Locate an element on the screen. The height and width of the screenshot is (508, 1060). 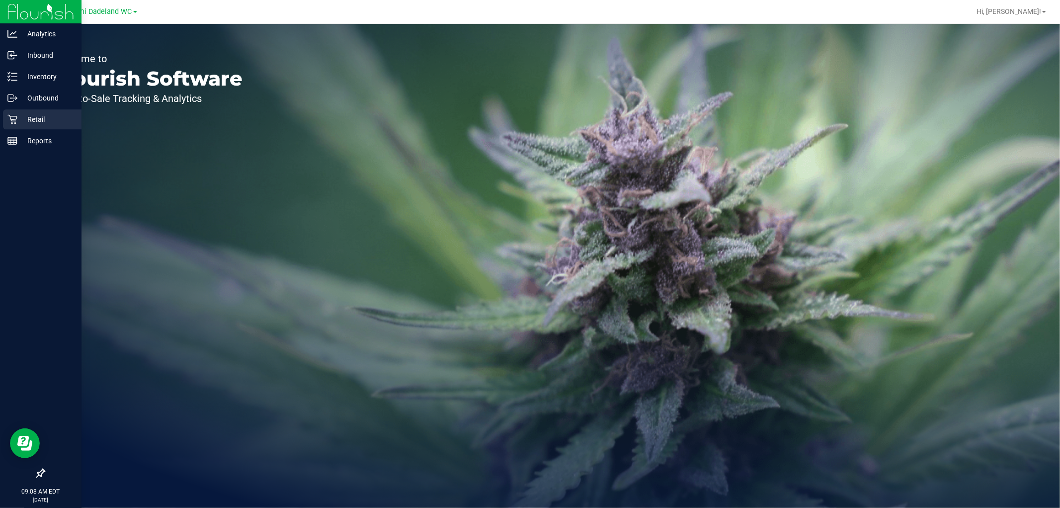
span: Miami Dadeland WC is located at coordinates (99, 11).